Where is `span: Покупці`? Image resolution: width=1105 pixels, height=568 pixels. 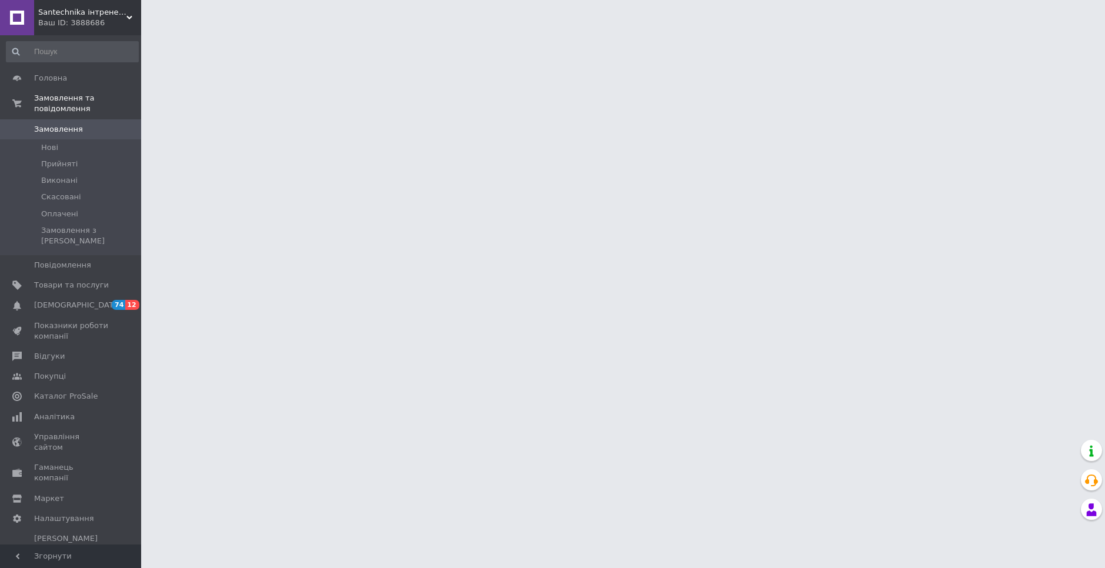 span: Покупці is located at coordinates (50, 376).